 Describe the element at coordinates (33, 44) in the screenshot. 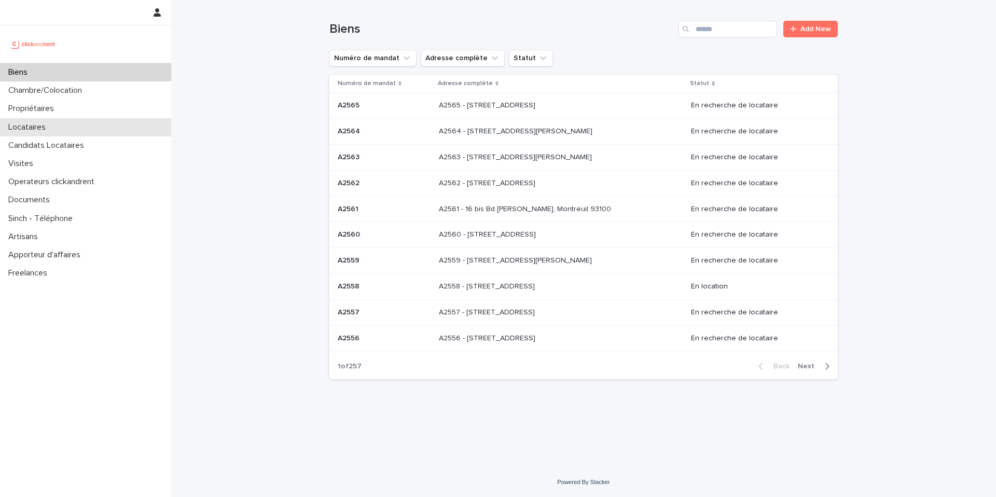

I see `img: UCB0brd3T0yccxBKYDjQ` at that location.